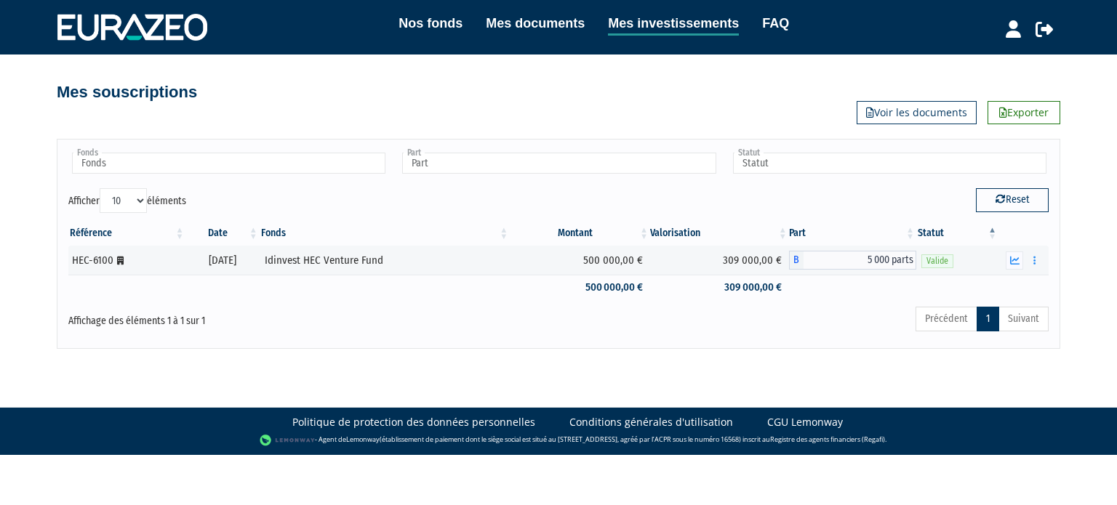  What do you see at coordinates (127, 201) in the screenshot?
I see `label: Afficher éléments` at bounding box center [127, 201].